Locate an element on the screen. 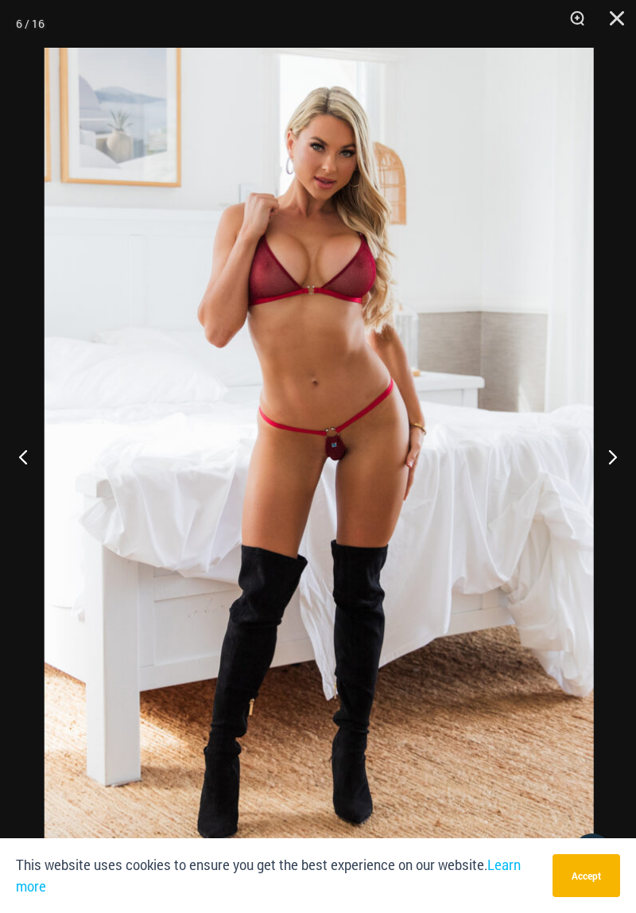  button: Accept is located at coordinates (586, 875).